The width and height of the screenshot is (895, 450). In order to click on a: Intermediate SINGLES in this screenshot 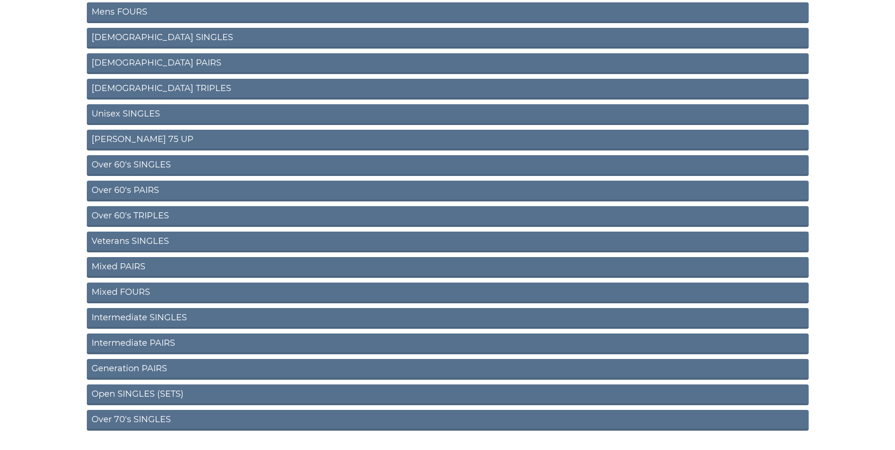, I will do `click(448, 318)`.